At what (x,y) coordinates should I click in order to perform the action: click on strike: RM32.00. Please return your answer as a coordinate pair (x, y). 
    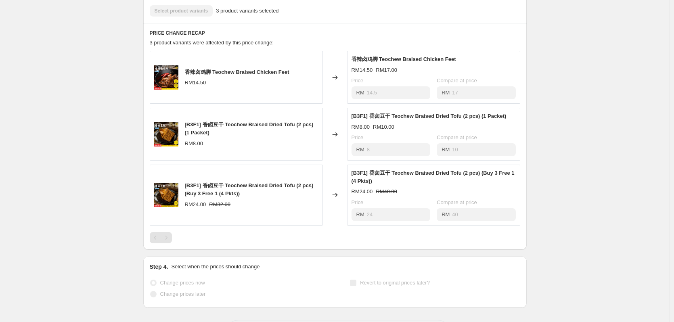
    Looking at the image, I should click on (220, 205).